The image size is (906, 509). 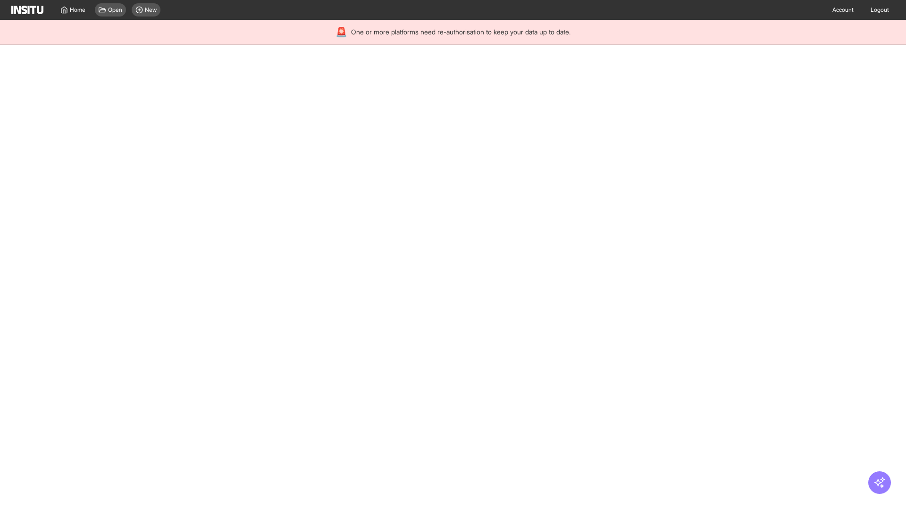 What do you see at coordinates (115, 10) in the screenshot?
I see `span: Open` at bounding box center [115, 10].